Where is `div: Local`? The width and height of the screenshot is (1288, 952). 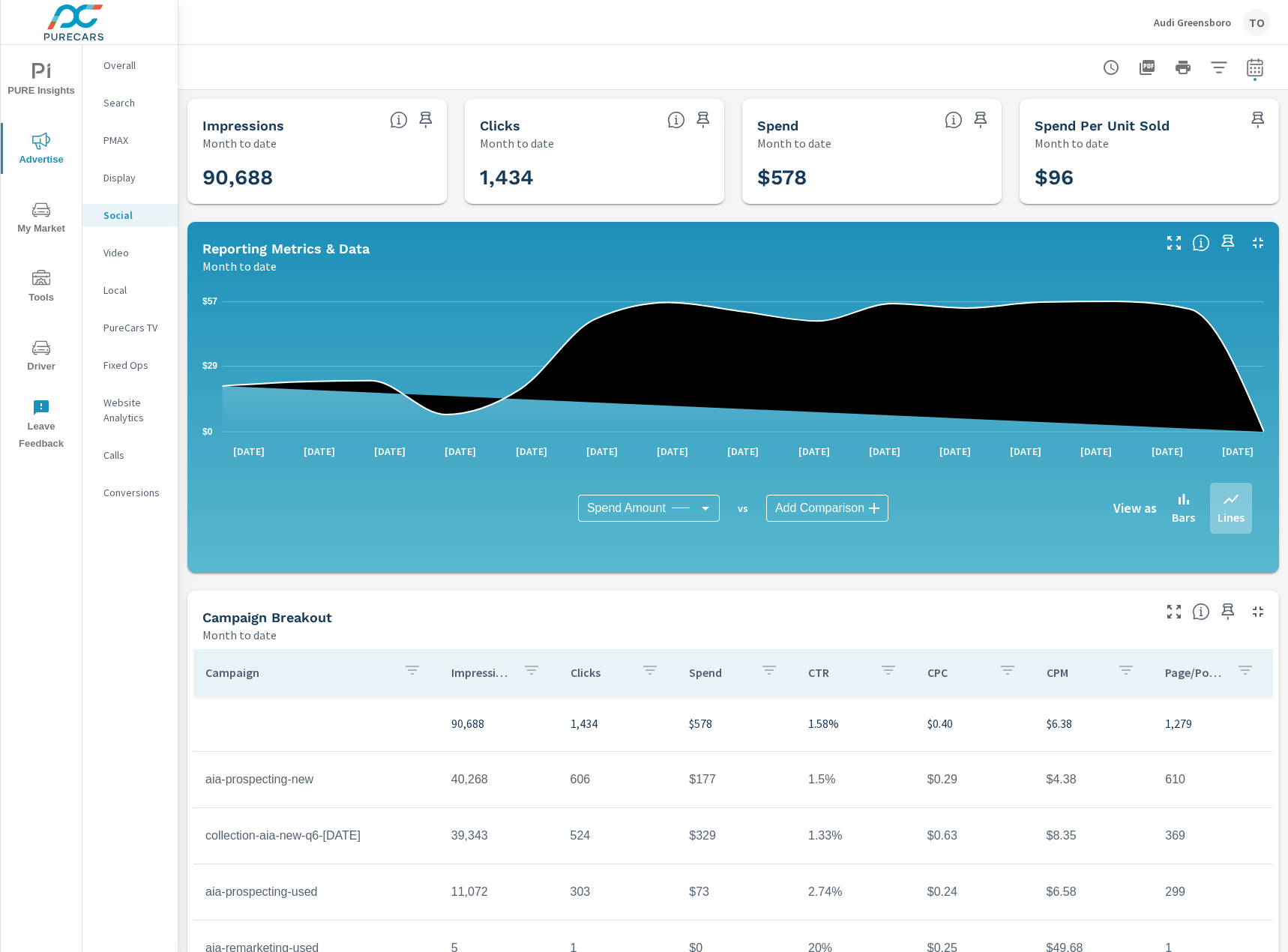 div: Local is located at coordinates (130, 291).